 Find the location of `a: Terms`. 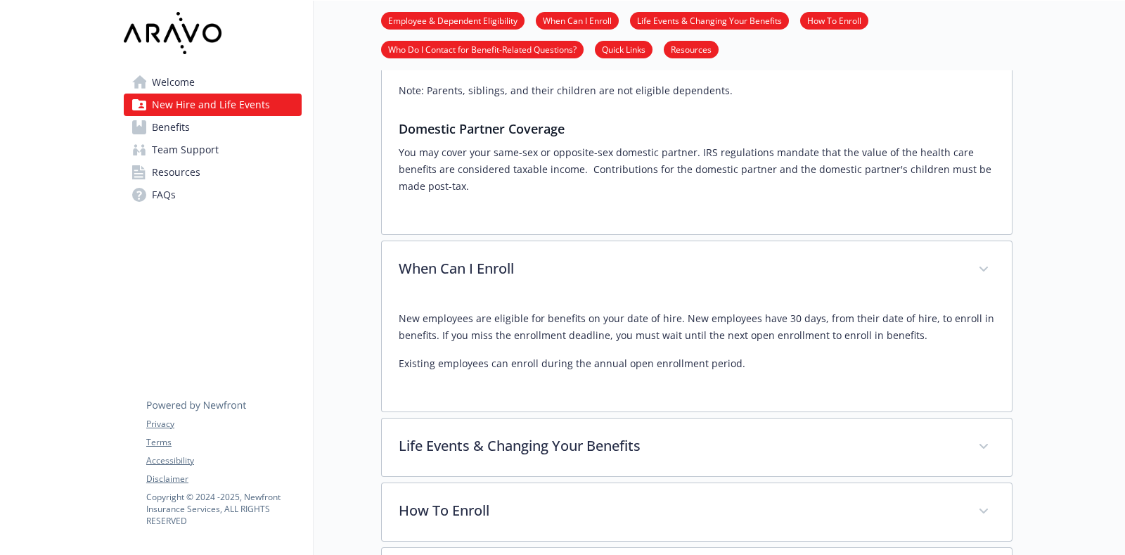

a: Terms is located at coordinates (224, 442).